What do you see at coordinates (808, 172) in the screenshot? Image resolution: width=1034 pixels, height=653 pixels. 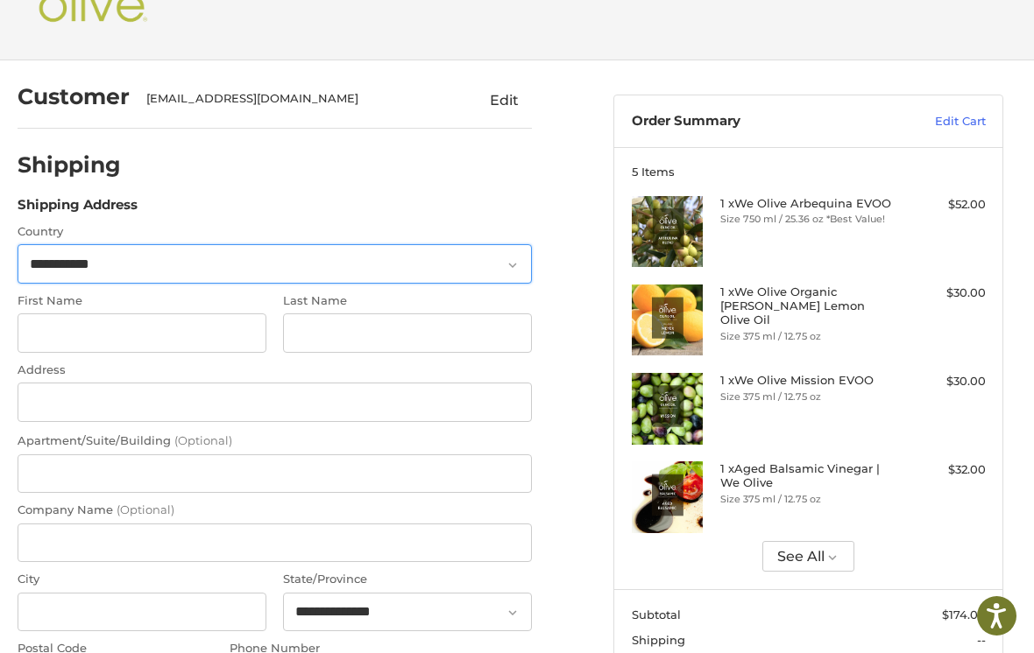 I see `h3: 5 Items` at bounding box center [808, 172].